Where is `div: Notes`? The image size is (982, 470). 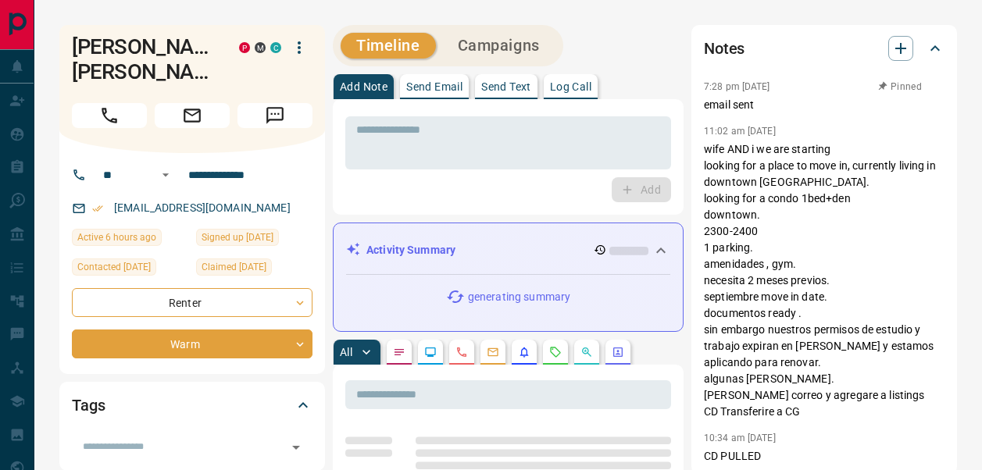 div: Notes is located at coordinates (824, 48).